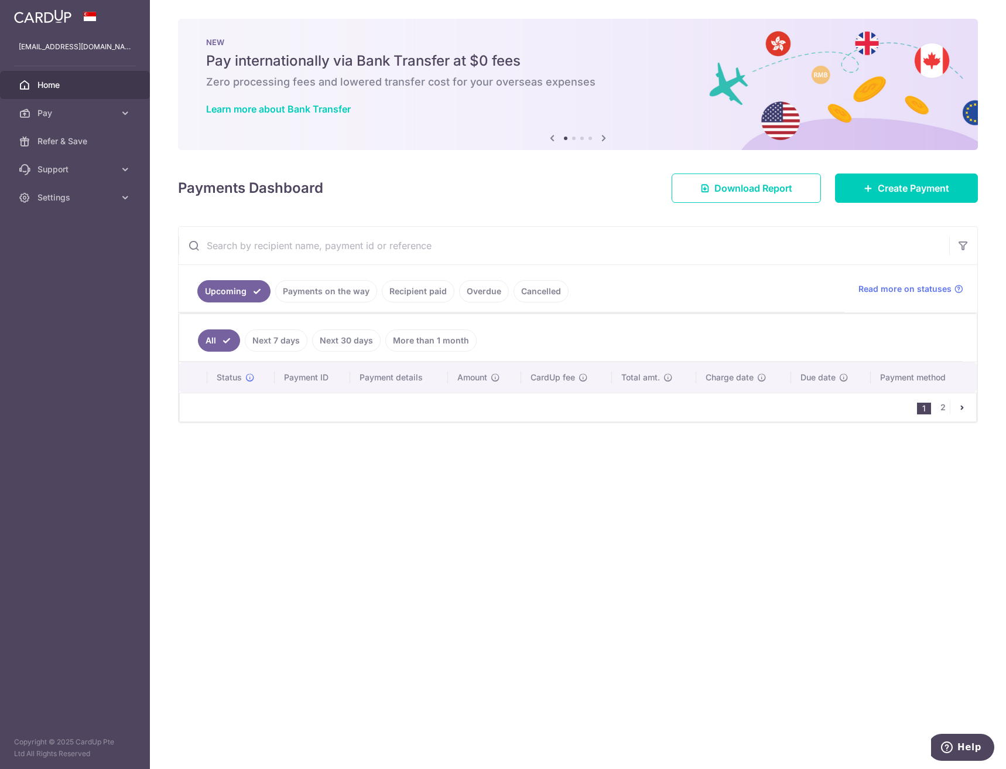  I want to click on span: CardUp fee, so click(553, 377).